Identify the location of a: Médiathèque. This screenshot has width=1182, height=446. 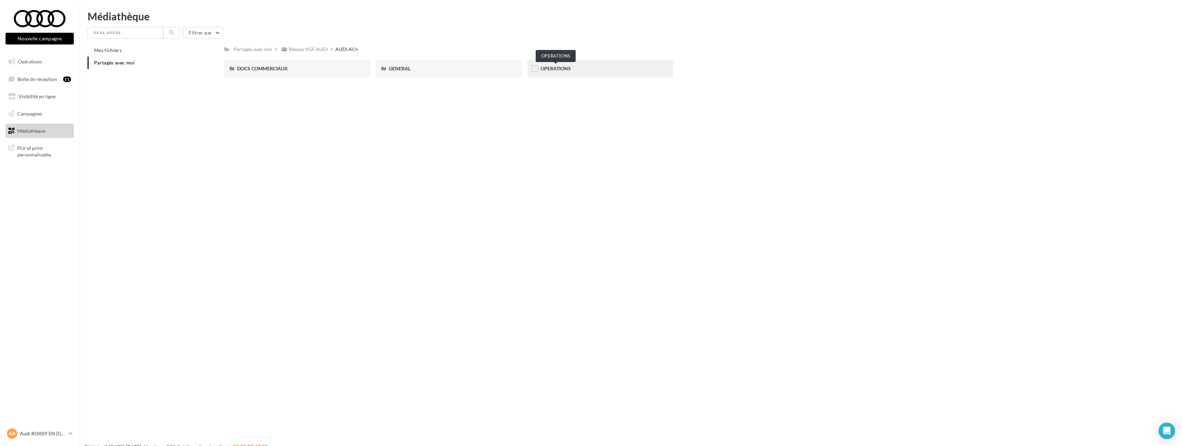
(40, 131).